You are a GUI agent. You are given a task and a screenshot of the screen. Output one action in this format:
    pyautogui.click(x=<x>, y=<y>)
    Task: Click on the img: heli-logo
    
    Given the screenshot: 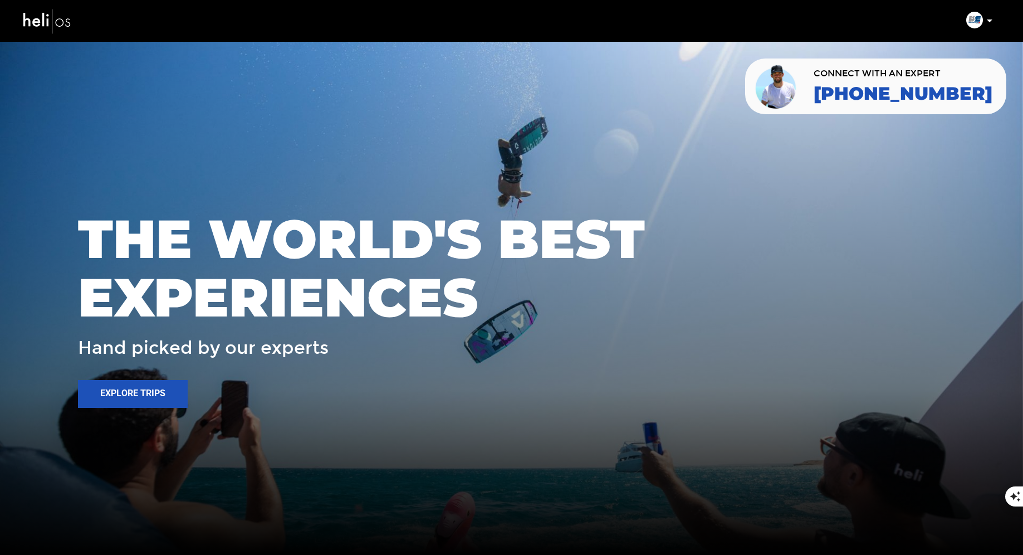 What is the action you would take?
    pyautogui.click(x=47, y=21)
    